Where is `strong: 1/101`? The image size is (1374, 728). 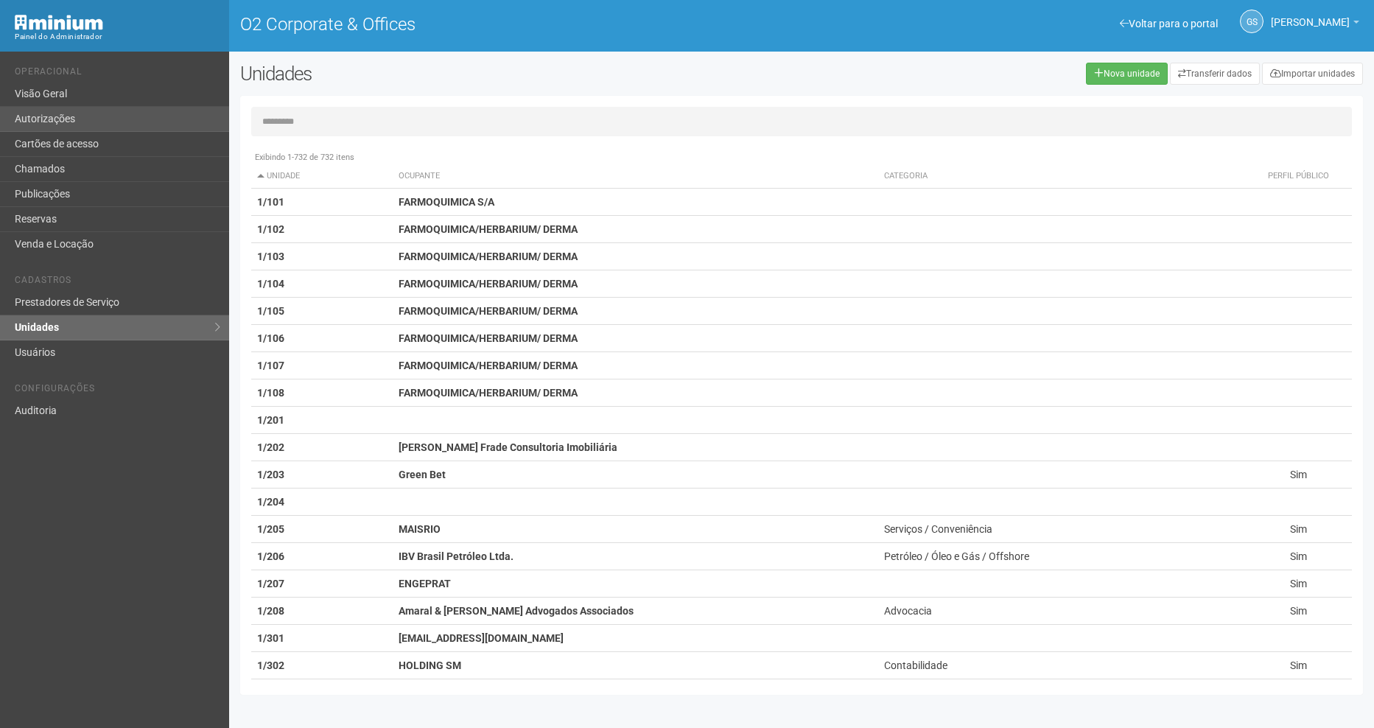 strong: 1/101 is located at coordinates (270, 202).